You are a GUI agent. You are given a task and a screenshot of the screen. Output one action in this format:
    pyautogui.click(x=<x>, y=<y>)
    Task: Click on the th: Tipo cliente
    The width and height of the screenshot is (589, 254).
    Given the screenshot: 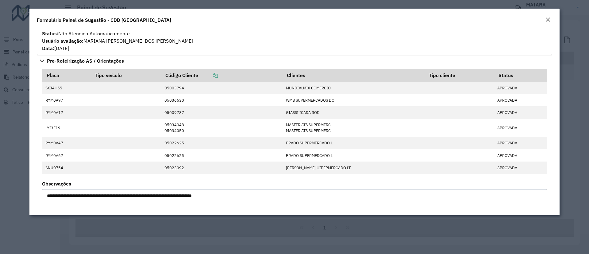 What is the action you would take?
    pyautogui.click(x=459, y=75)
    